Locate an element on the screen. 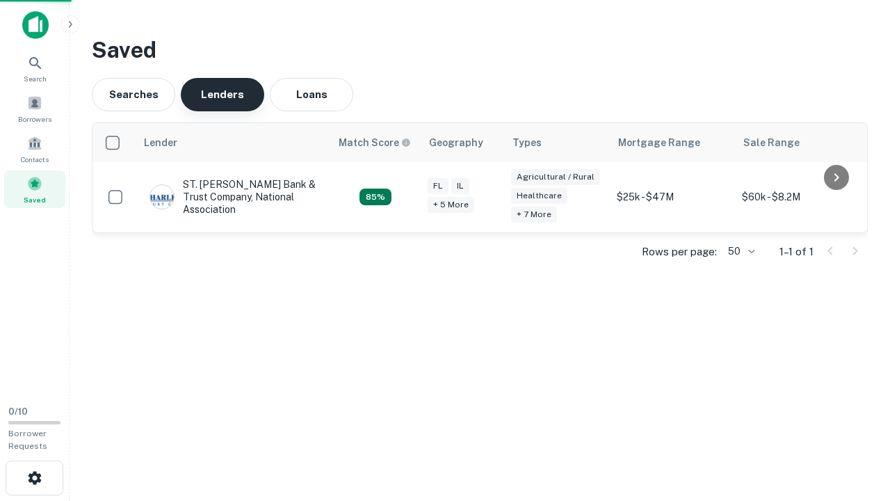 This screenshot has height=501, width=890. a: Search is located at coordinates (35, 68).